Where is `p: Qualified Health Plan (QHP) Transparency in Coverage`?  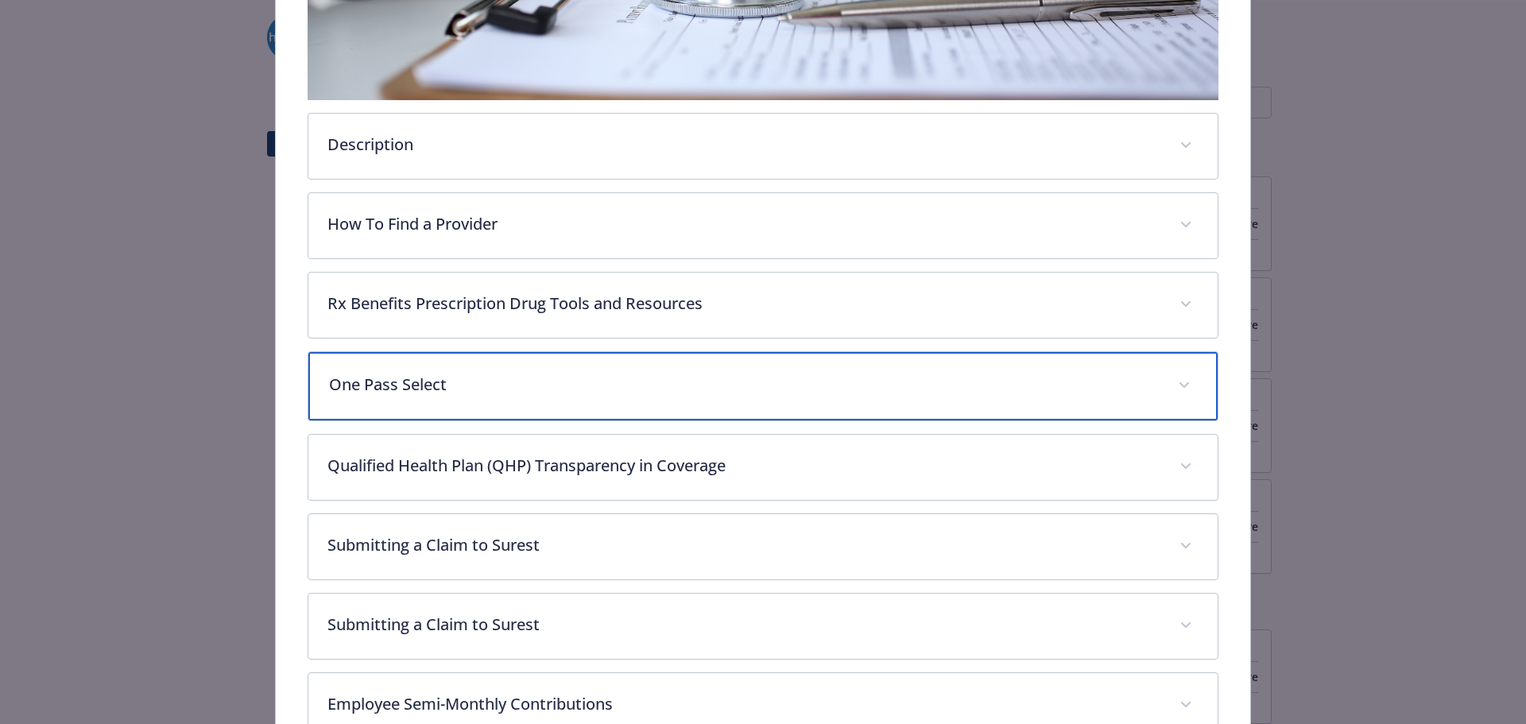
p: Qualified Health Plan (QHP) Transparency in Coverage is located at coordinates (744, 466).